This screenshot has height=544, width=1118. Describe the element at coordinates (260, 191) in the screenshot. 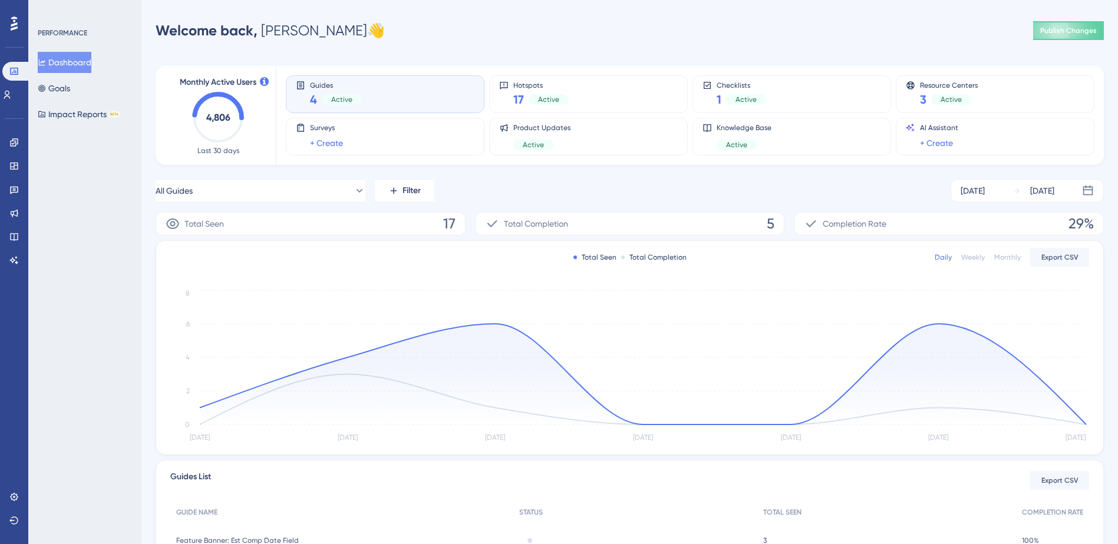

I see `button: All Guides` at that location.